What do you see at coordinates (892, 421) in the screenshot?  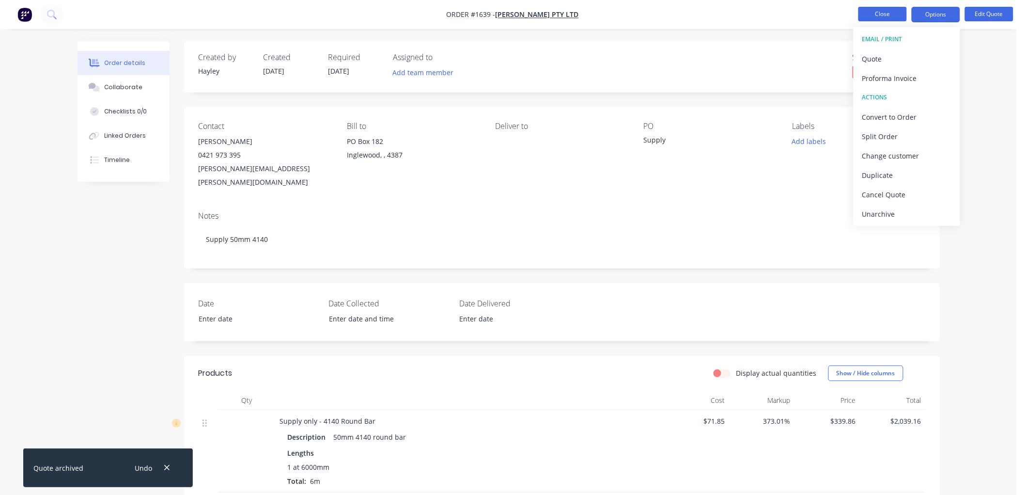 I see `span: $2,039.16` at bounding box center [892, 421].